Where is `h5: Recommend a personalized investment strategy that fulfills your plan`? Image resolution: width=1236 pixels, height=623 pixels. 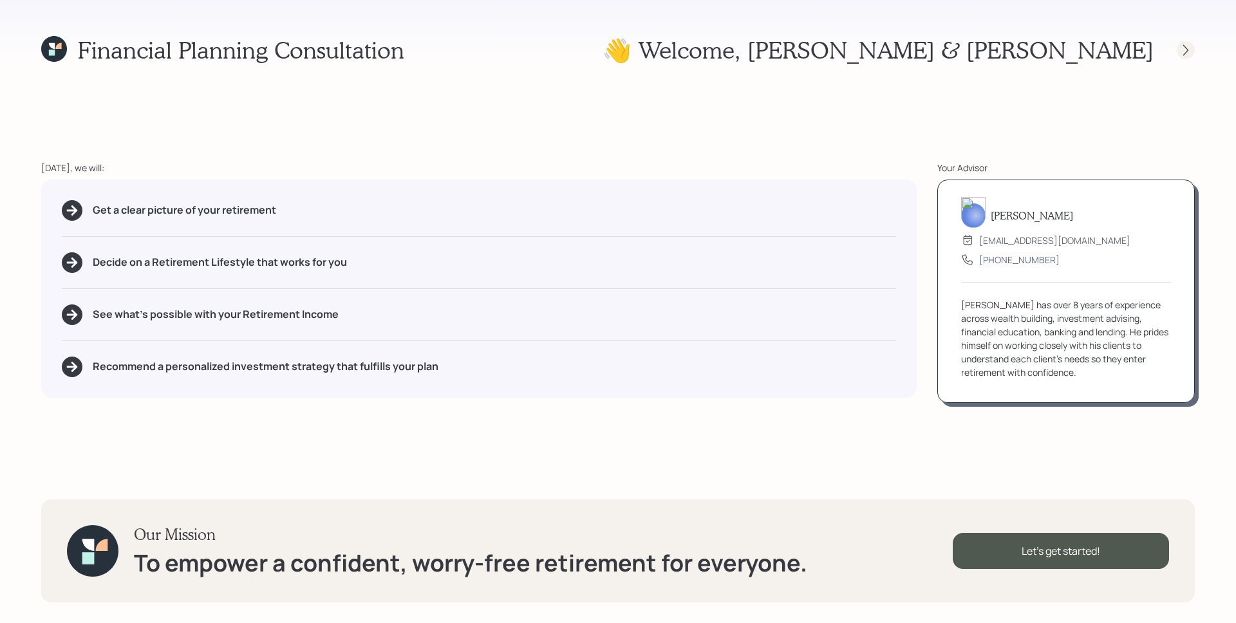 h5: Recommend a personalized investment strategy that fulfills your plan is located at coordinates (265, 366).